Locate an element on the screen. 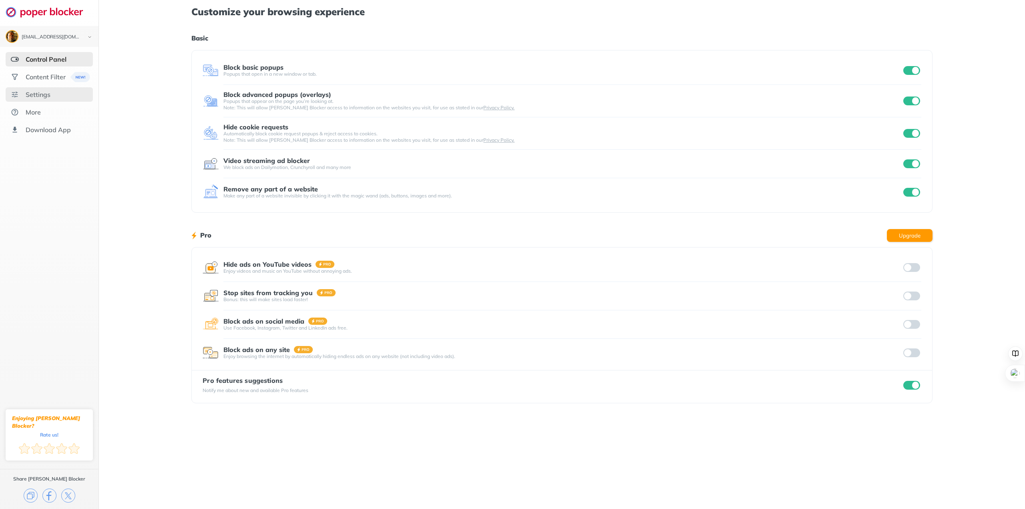  div: Video streaming ad blocker is located at coordinates (267, 161).